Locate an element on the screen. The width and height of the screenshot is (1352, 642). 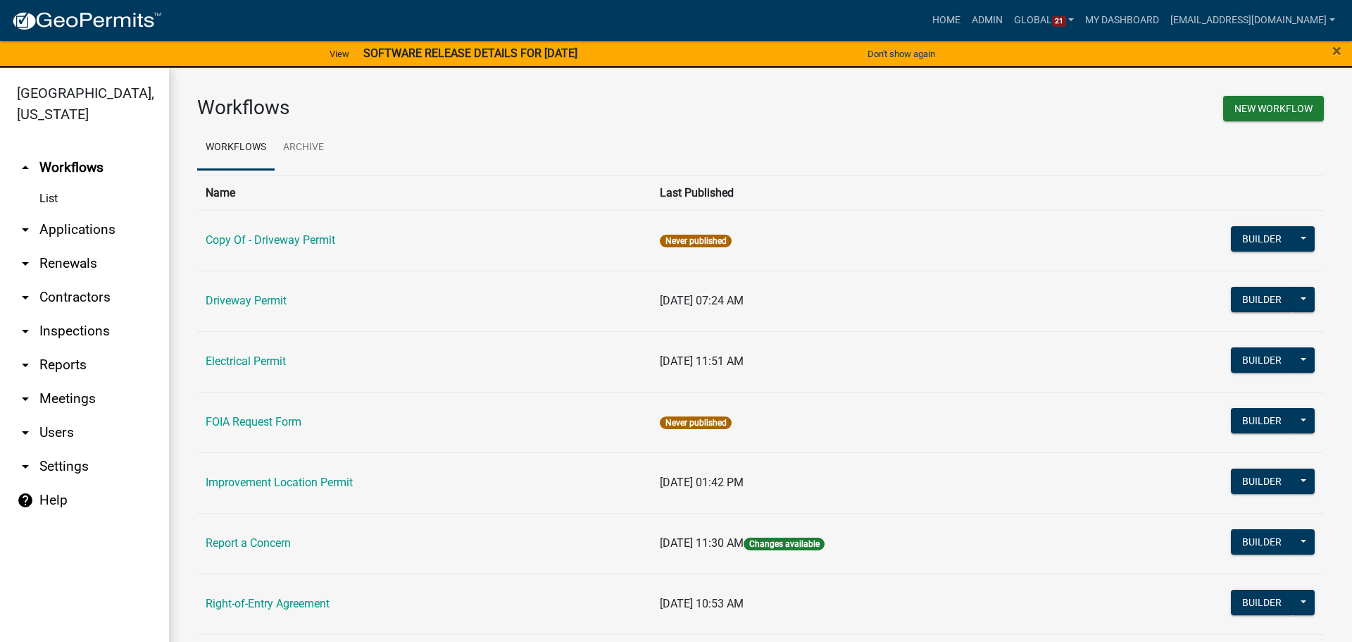
button: Don't show again is located at coordinates (902, 54).